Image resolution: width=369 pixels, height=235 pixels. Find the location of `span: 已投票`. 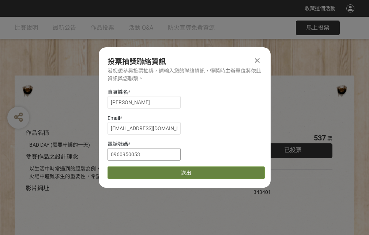

span: 已投票 is located at coordinates (293, 150).